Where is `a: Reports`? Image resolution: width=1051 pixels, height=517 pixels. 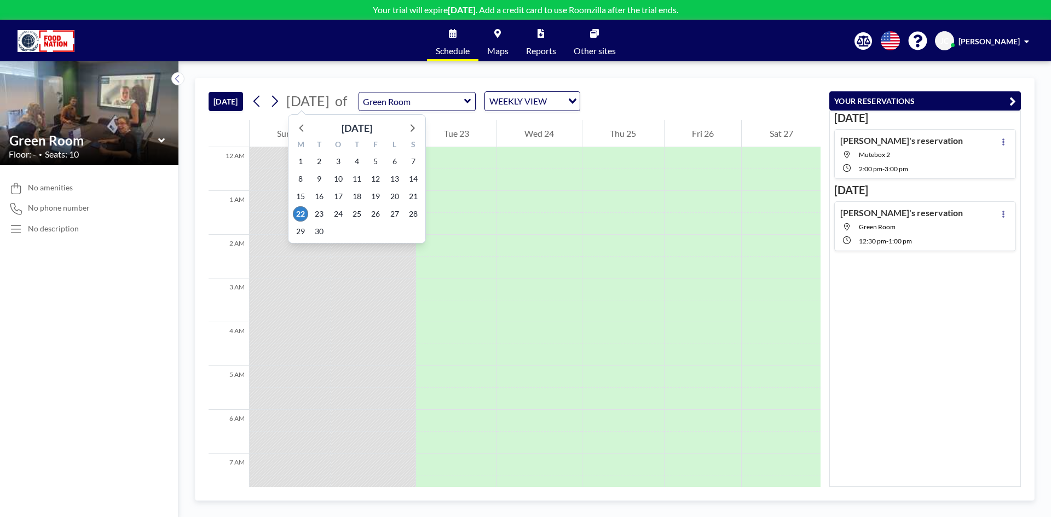 a: Reports is located at coordinates (541, 41).